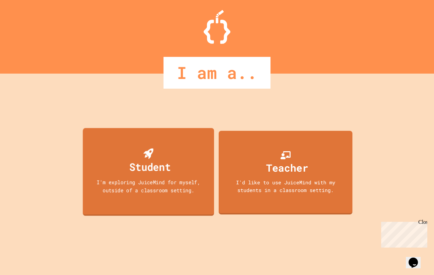 The width and height of the screenshot is (434, 275). What do you see at coordinates (287, 168) in the screenshot?
I see `div: Teacher` at bounding box center [287, 168].